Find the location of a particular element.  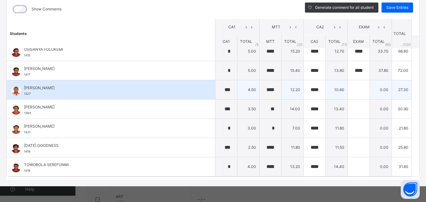

td: 10.60 is located at coordinates (337, 90).